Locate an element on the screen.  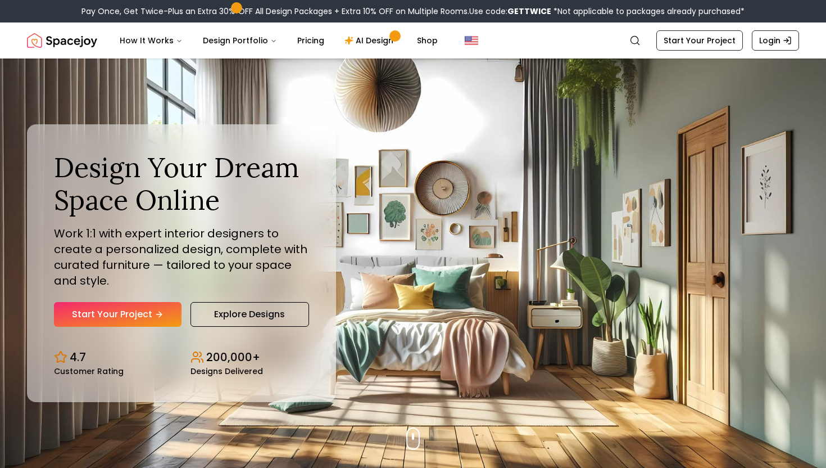
a: Login is located at coordinates (776, 40).